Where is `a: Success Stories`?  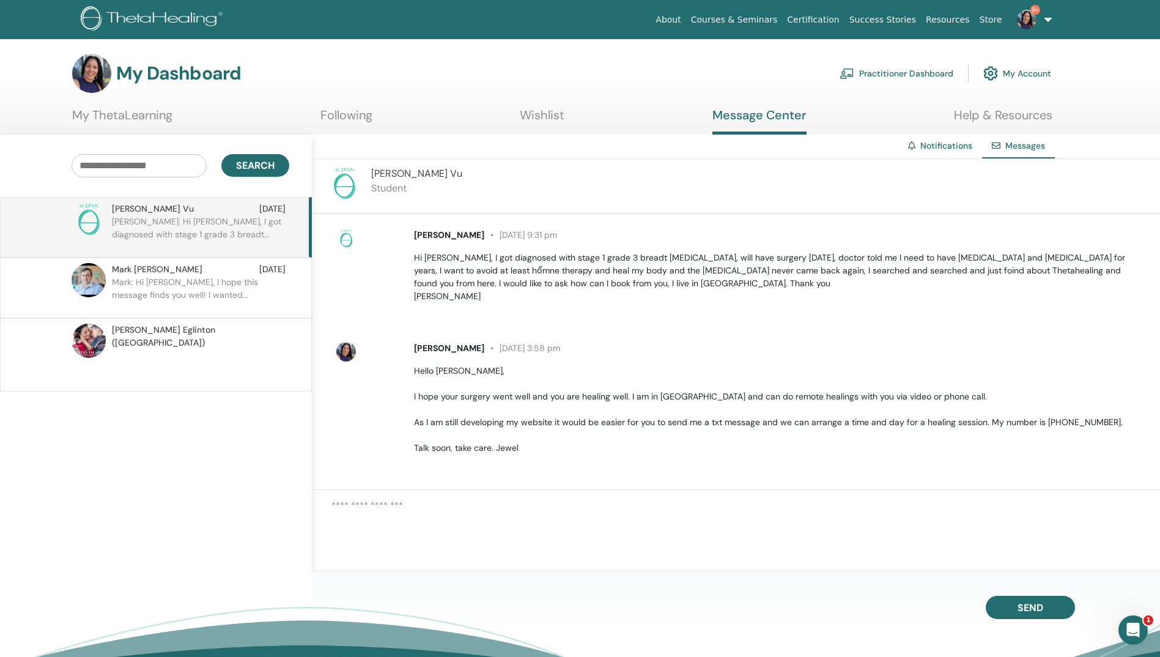
a: Success Stories is located at coordinates (883, 20).